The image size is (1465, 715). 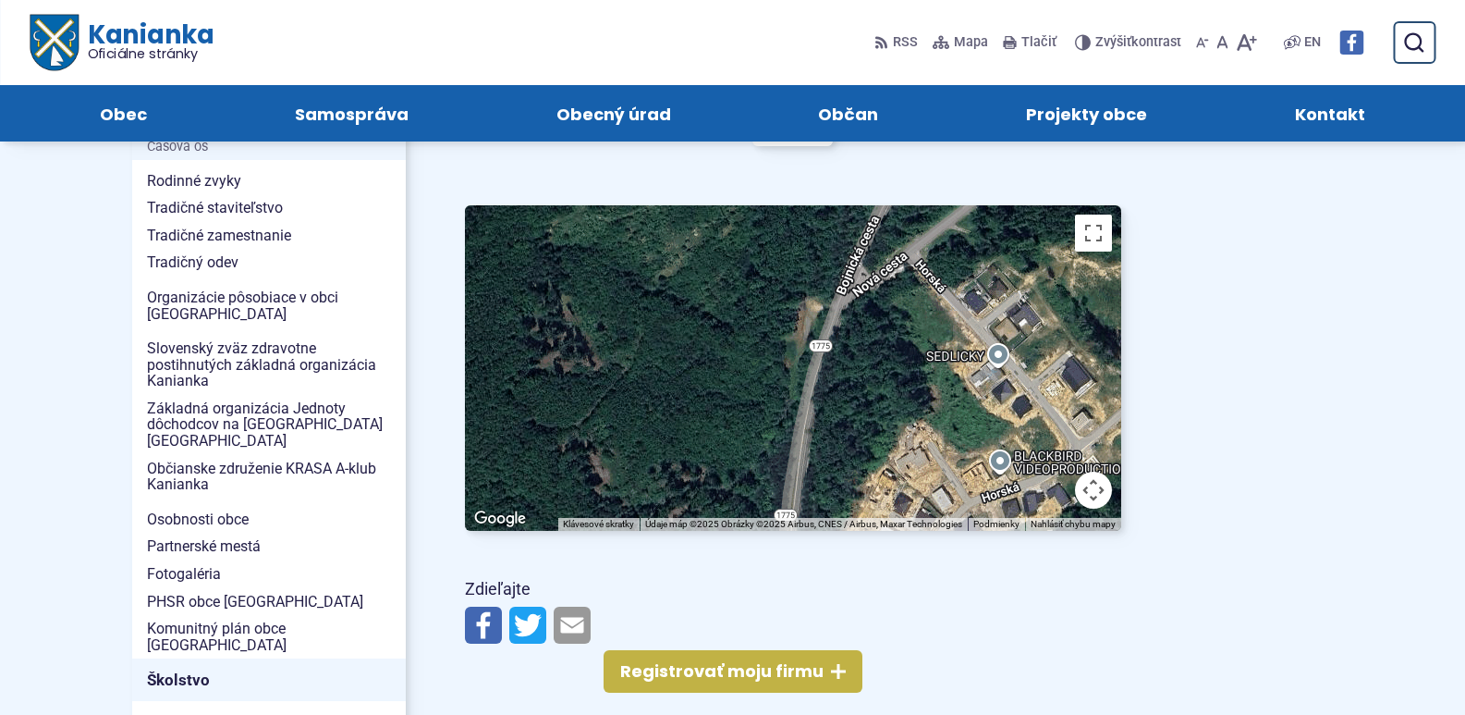 What do you see at coordinates (1030, 43) in the screenshot?
I see `button: Tlačiť` at bounding box center [1030, 43].